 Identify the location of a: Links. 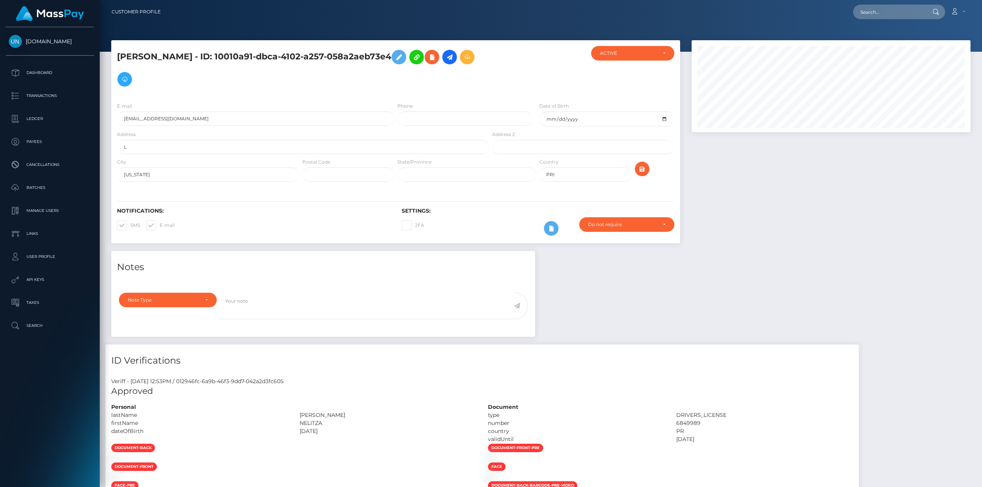
(50, 234).